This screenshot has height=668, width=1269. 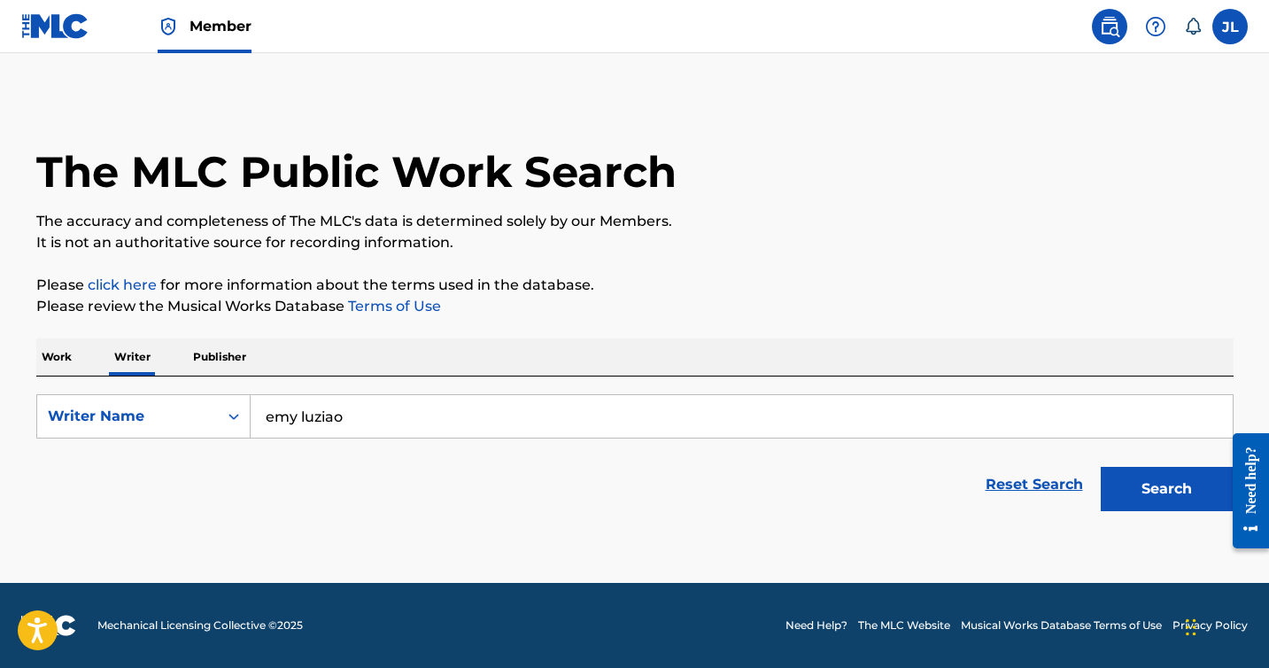 What do you see at coordinates (1193, 27) in the screenshot?
I see `div: Notifications` at bounding box center [1193, 27].